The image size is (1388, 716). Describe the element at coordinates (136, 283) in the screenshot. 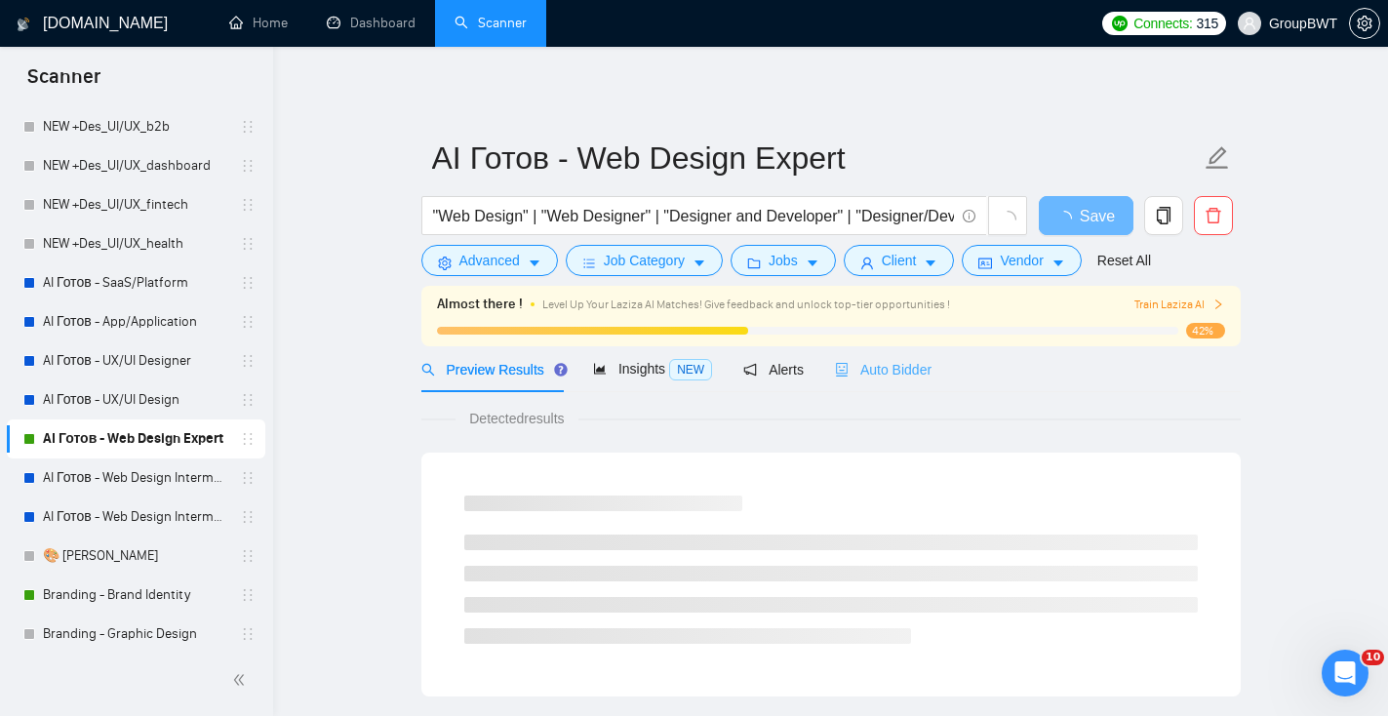

I see `a: AI Готов - SaaS/Platform` at that location.